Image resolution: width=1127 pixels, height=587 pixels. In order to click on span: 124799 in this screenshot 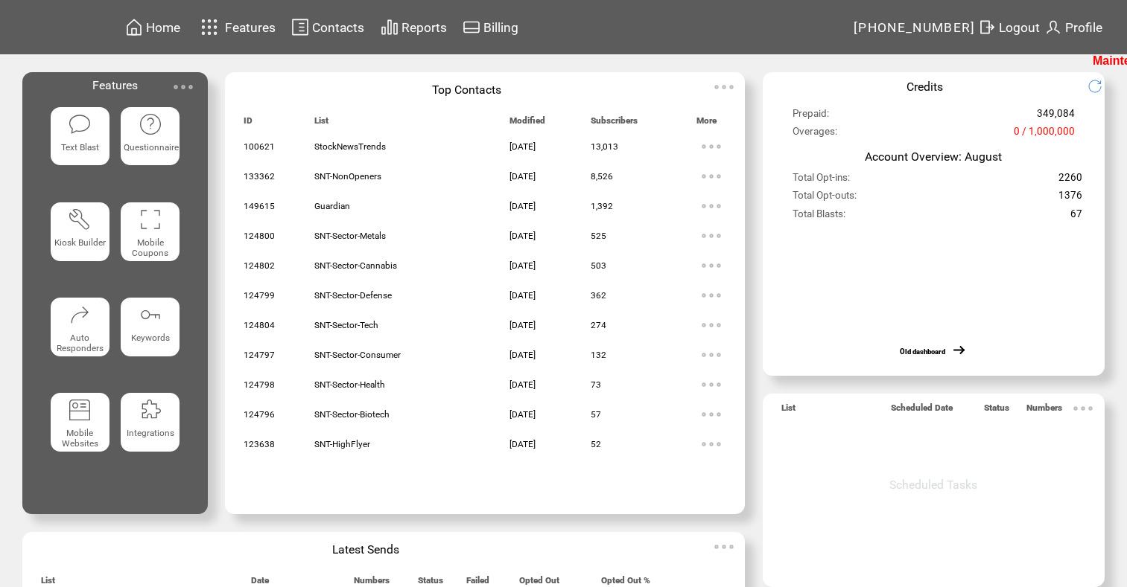, I will do `click(259, 296)`.